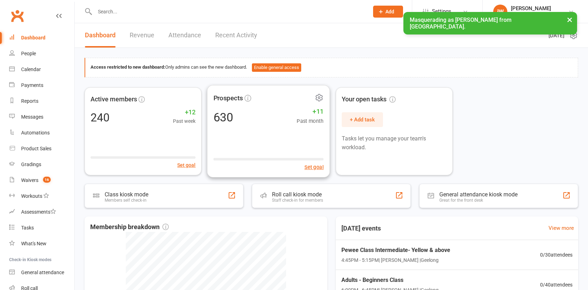 This screenshot has height=290, width=588. What do you see at coordinates (32, 85) in the screenshot?
I see `div: Payments` at bounding box center [32, 85].